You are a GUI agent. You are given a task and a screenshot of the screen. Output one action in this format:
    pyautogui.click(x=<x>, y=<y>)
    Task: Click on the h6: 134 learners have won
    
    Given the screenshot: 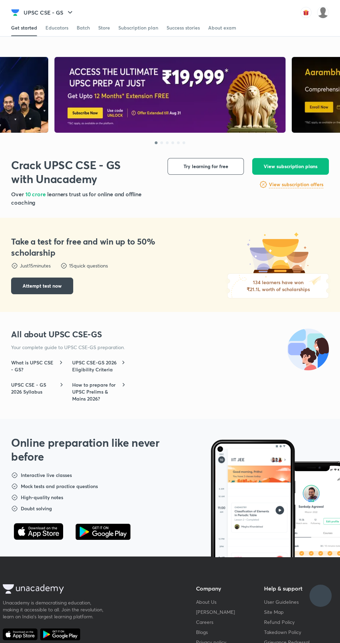 What is the action you would take?
    pyautogui.click(x=278, y=282)
    